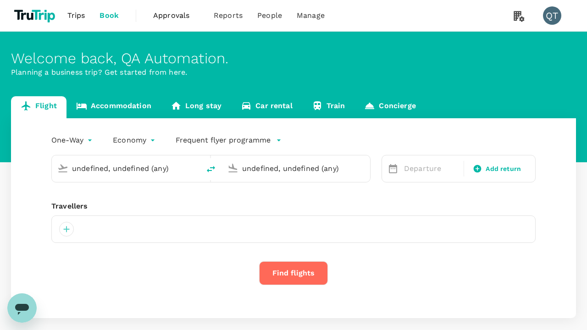 The image size is (587, 330). Describe the element at coordinates (73, 140) in the screenshot. I see `div: One-Way` at that location.